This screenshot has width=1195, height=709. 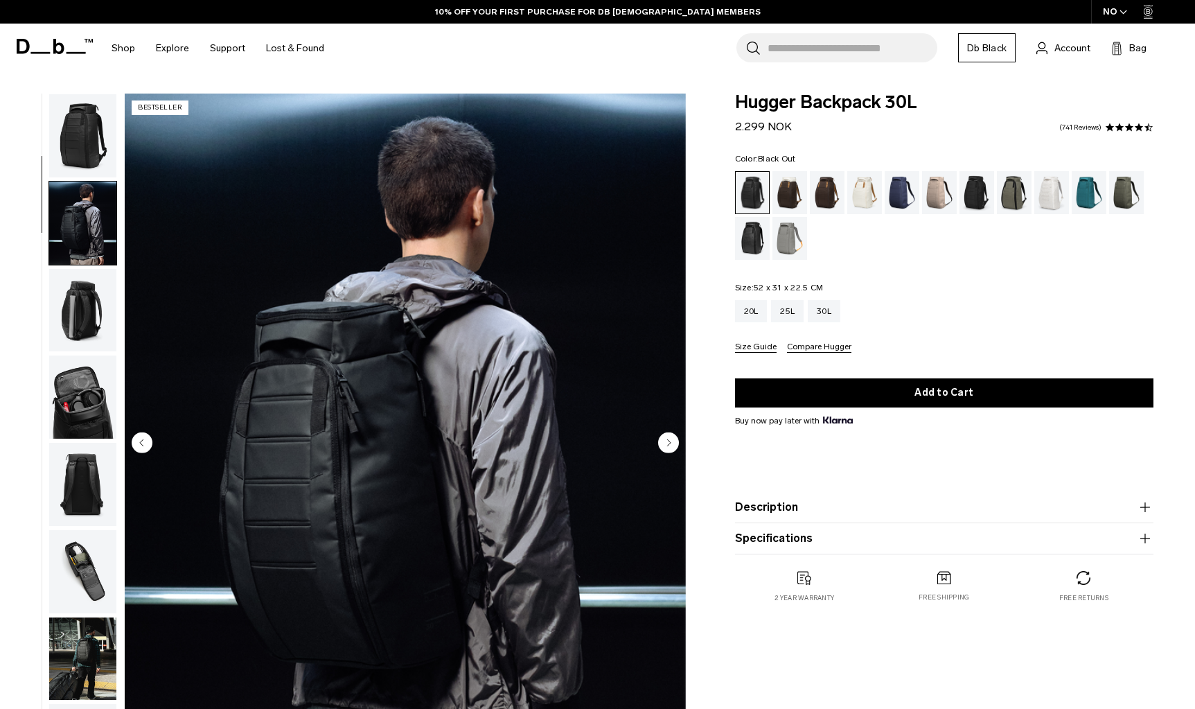 What do you see at coordinates (1137, 48) in the screenshot?
I see `span: Bag` at bounding box center [1137, 48].